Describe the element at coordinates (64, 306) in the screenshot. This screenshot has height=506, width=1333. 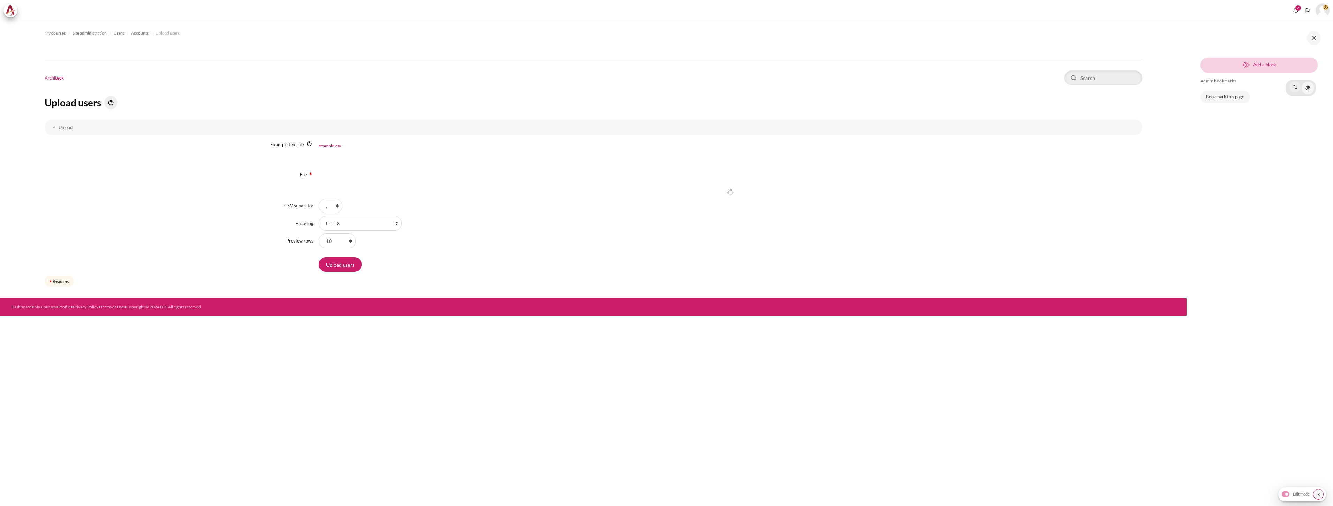
I see `a: Profile` at that location.